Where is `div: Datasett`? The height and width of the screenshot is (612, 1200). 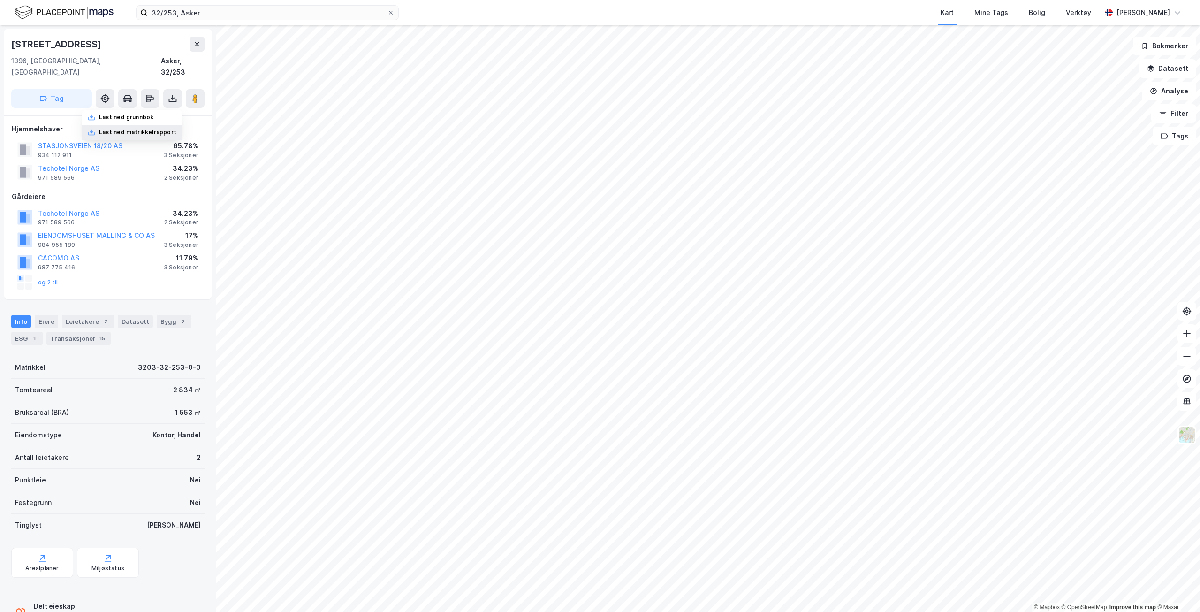 div: Datasett is located at coordinates (135, 321).